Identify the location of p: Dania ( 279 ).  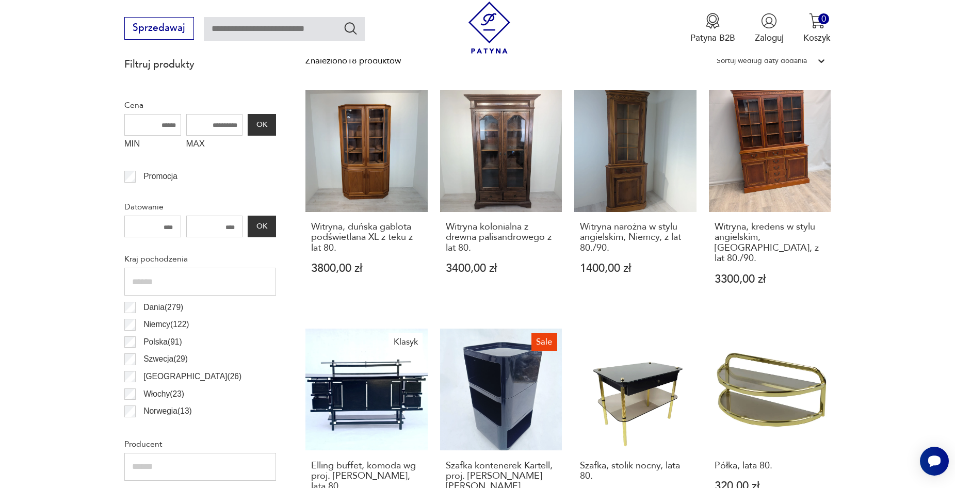
(163, 308).